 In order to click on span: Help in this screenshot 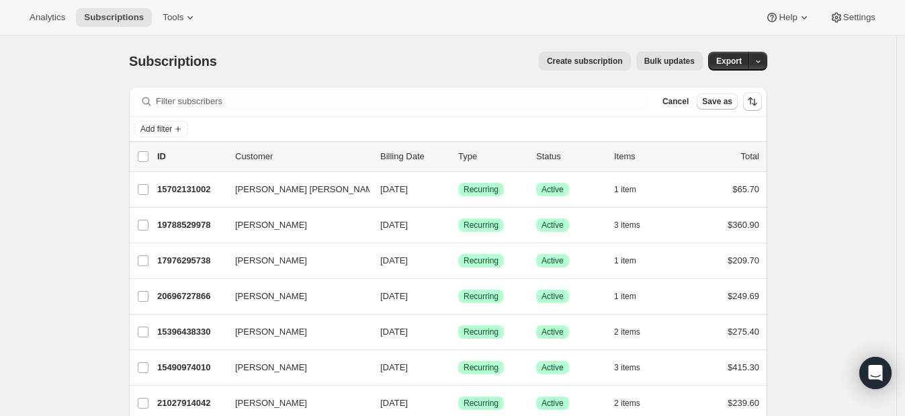, I will do `click(787, 17)`.